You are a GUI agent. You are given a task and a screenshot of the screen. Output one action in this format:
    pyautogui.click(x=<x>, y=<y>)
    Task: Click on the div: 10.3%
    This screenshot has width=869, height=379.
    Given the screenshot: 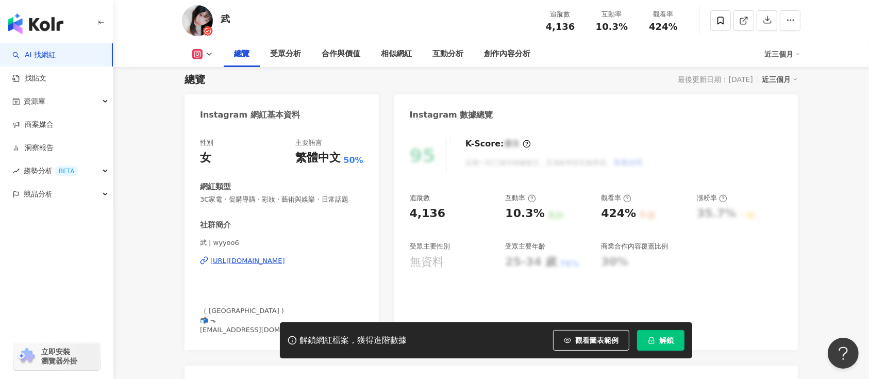 What is the action you would take?
    pyautogui.click(x=525, y=213)
    